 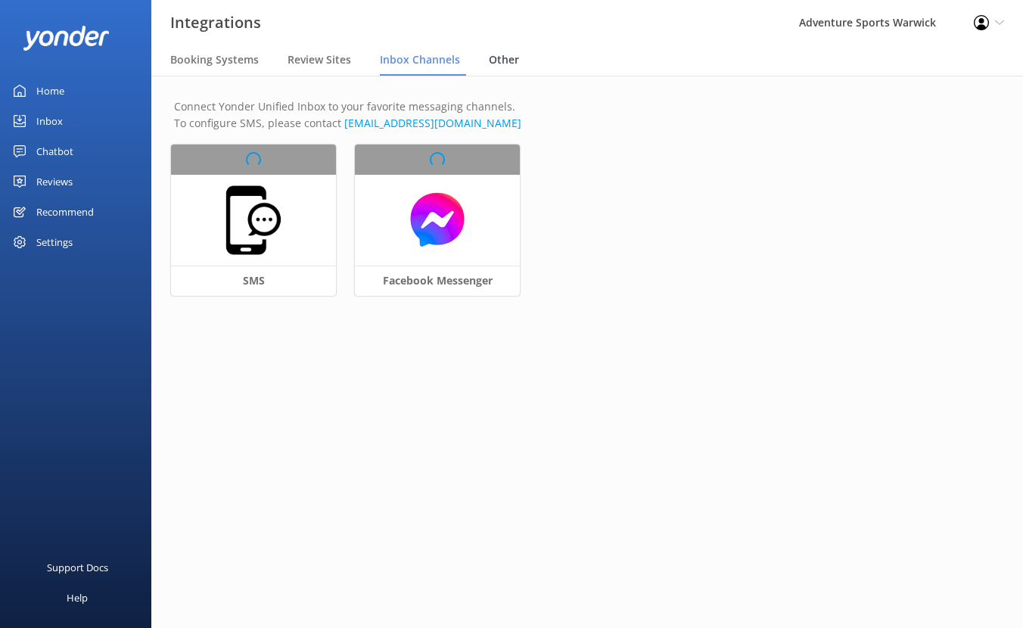 What do you see at coordinates (66, 38) in the screenshot?
I see `img: yonder-white-logo.png` at bounding box center [66, 38].